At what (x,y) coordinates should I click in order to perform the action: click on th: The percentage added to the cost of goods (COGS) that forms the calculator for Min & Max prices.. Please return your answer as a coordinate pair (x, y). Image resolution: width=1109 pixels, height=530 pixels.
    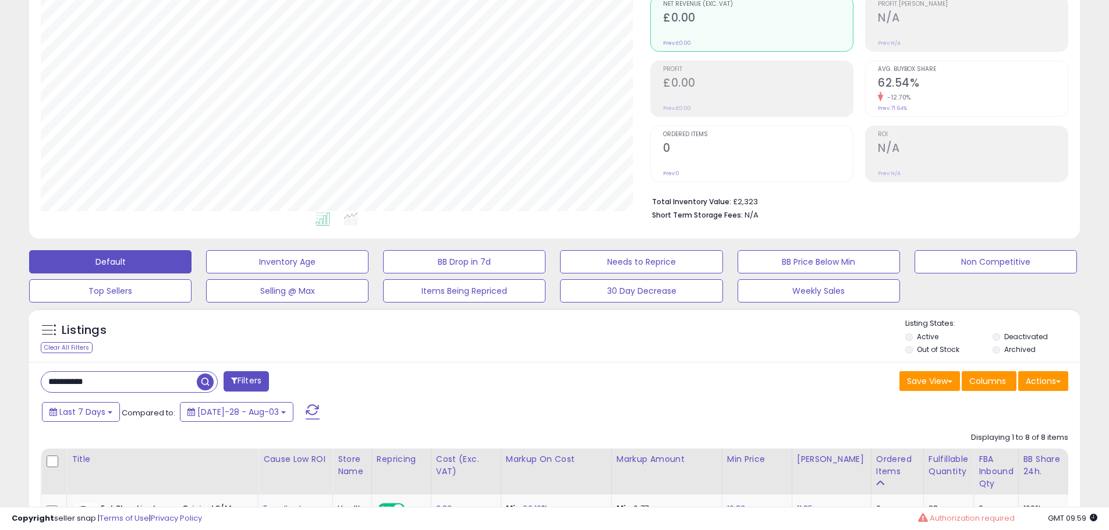
    Looking at the image, I should click on (556, 471).